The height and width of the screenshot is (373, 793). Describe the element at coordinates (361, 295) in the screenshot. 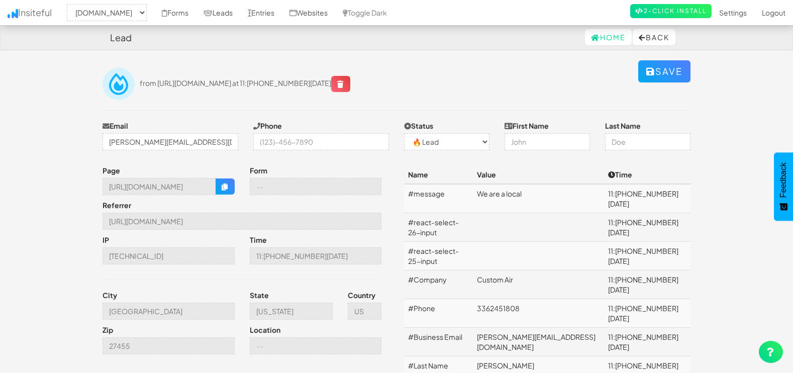

I see `label: Country` at that location.